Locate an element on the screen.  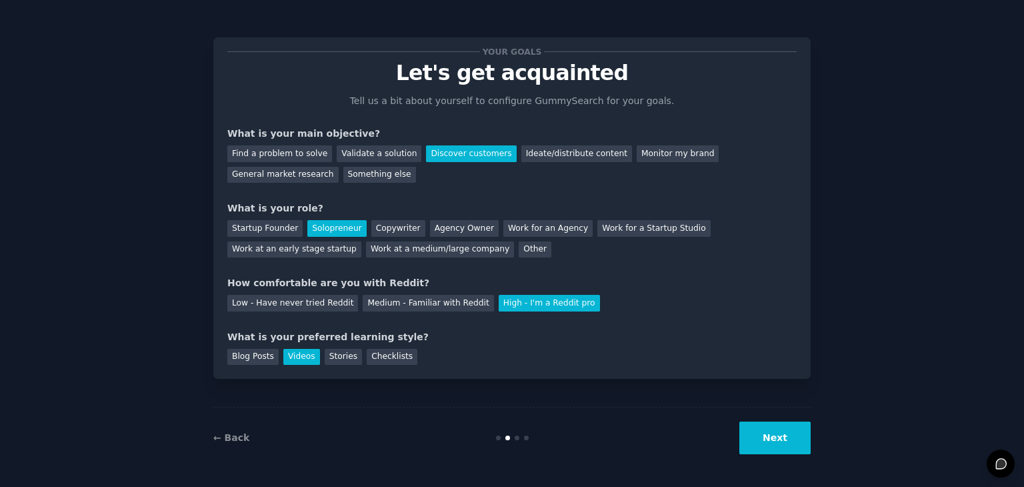
div: What is your preferred learning style? is located at coordinates (512, 337).